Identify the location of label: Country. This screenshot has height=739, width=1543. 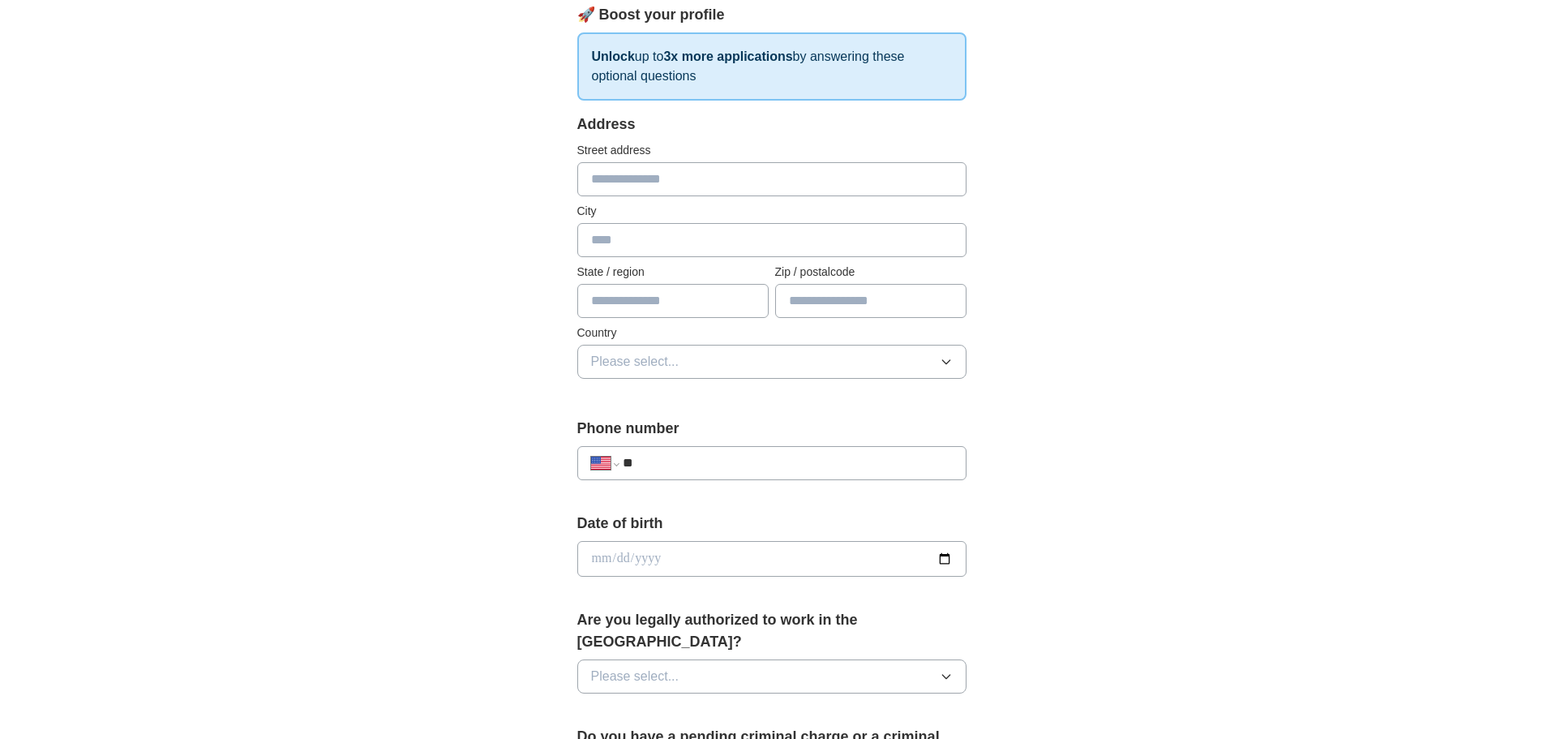
(772, 332).